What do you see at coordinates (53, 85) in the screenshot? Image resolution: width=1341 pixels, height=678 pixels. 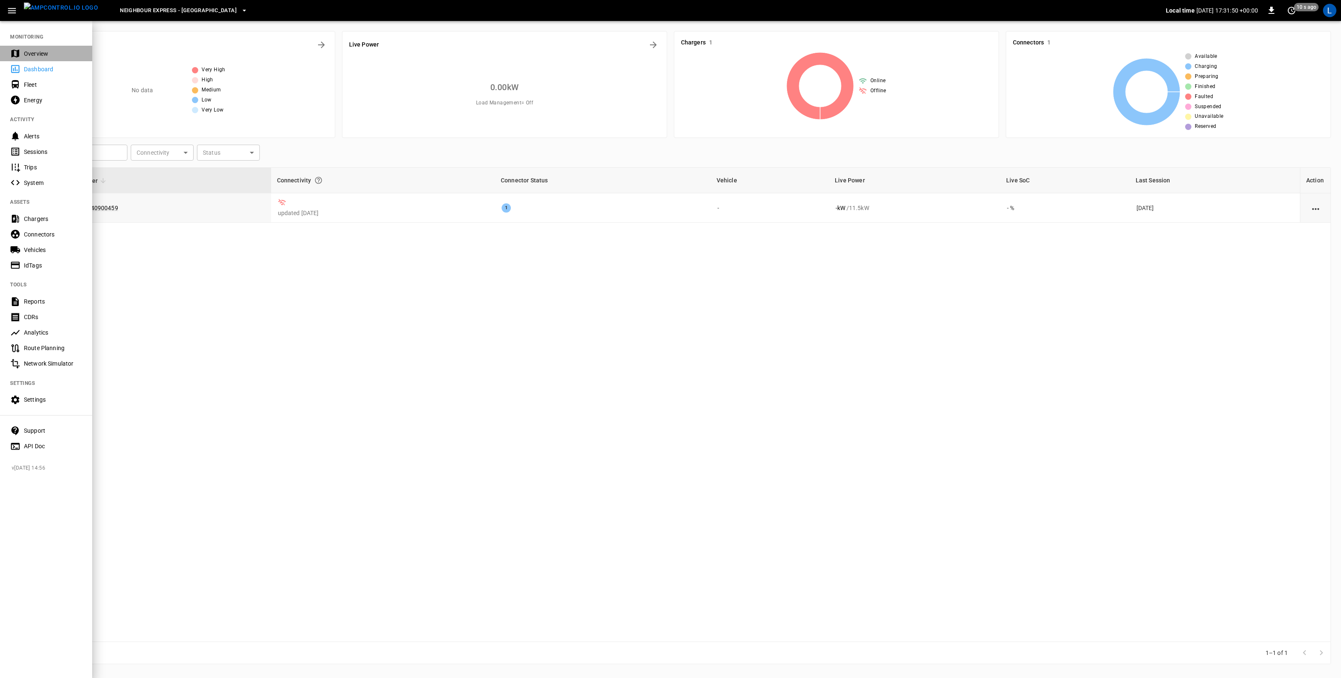 I see `div: Fleet` at bounding box center [53, 85].